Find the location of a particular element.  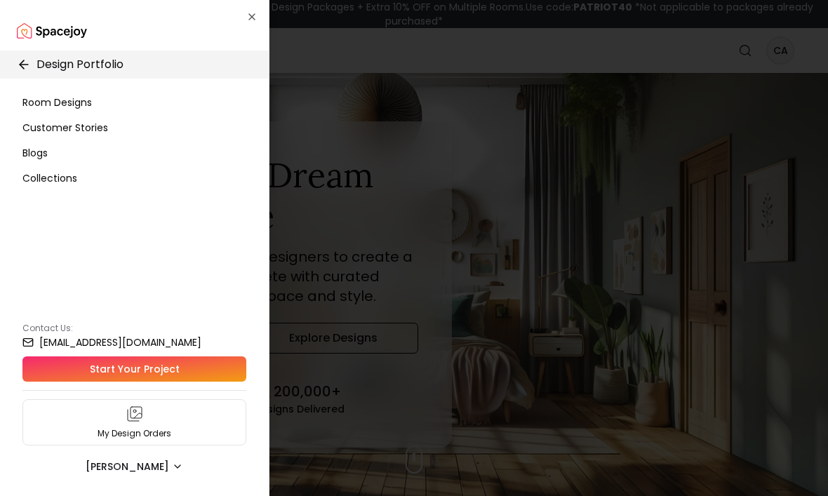

a: My Design Orders is located at coordinates (134, 423).